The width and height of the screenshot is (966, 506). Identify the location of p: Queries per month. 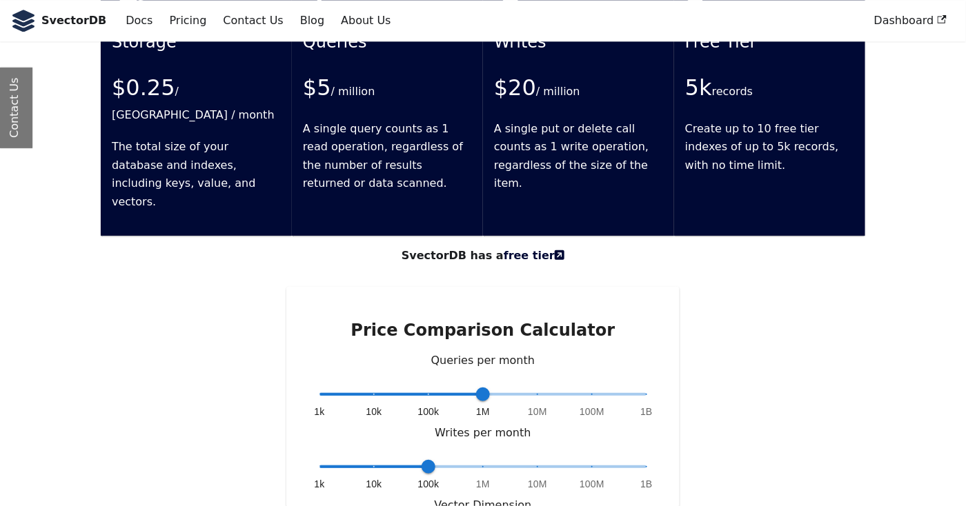
(483, 361).